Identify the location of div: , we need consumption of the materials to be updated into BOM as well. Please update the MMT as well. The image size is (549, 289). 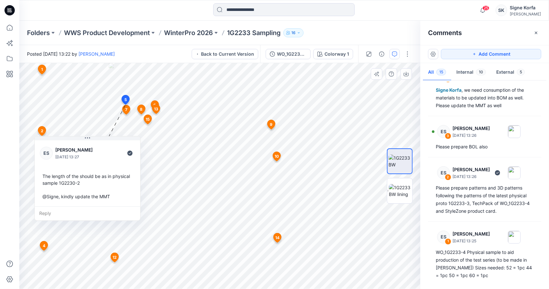
(485, 98).